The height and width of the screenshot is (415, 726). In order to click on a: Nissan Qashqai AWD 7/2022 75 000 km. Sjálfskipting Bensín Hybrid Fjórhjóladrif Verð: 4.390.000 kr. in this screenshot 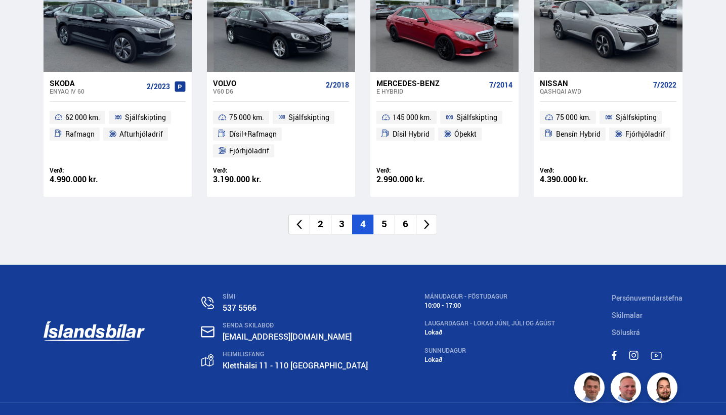, I will do `click(608, 134)`.